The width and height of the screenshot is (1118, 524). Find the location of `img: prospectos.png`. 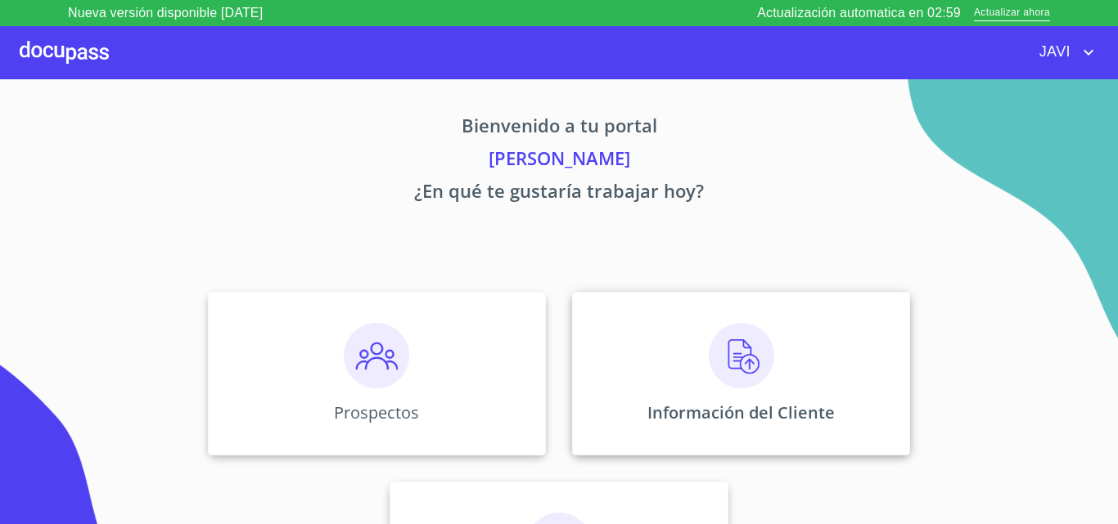

img: prospectos.png is located at coordinates (376, 356).